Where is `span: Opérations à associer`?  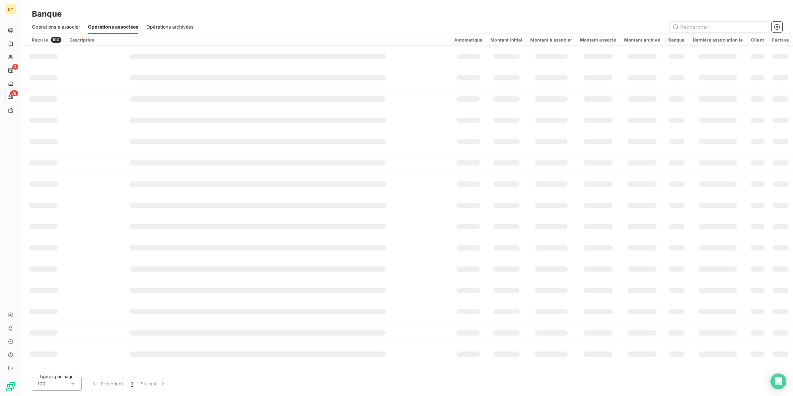
span: Opérations à associer is located at coordinates (56, 27).